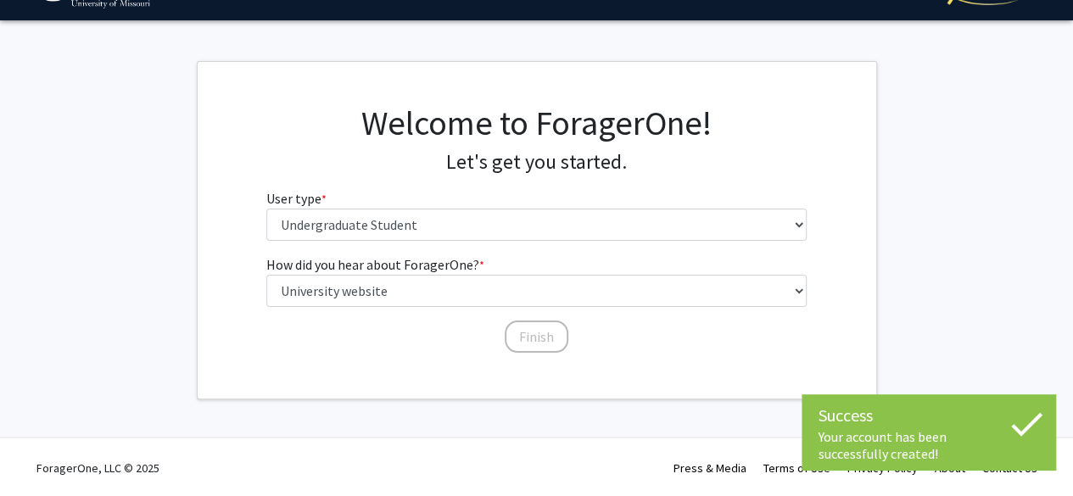  Describe the element at coordinates (536, 123) in the screenshot. I see `h1: Welcome to ForagerOne!` at that location.